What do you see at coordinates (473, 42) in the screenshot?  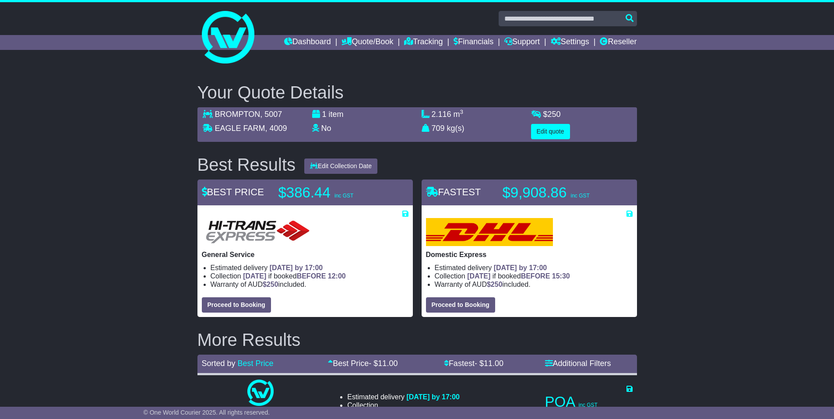 I see `a: Financials` at bounding box center [473, 42].